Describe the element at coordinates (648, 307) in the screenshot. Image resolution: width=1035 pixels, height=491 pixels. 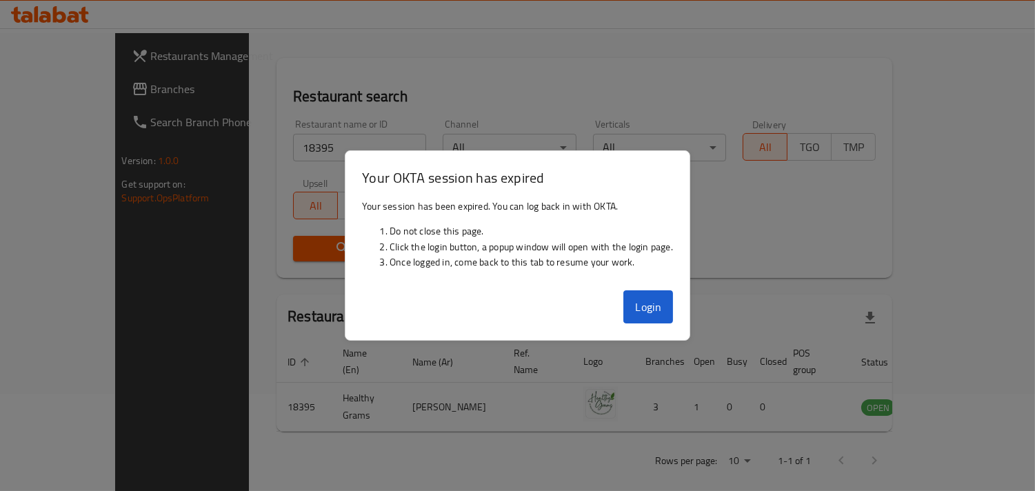
I see `button: Login` at that location.